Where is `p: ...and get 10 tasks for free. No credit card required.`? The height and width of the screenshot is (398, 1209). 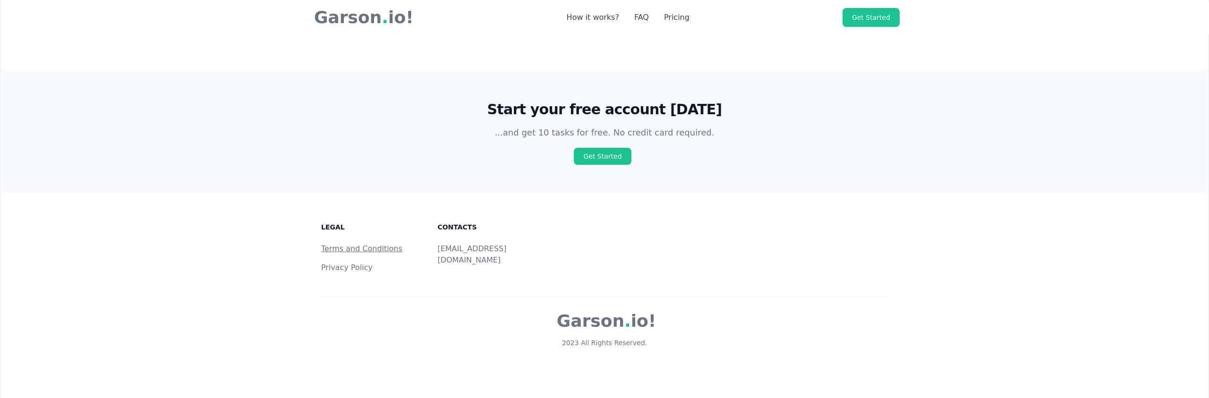
p: ...and get 10 tasks for free. No credit card required. is located at coordinates (605, 133).